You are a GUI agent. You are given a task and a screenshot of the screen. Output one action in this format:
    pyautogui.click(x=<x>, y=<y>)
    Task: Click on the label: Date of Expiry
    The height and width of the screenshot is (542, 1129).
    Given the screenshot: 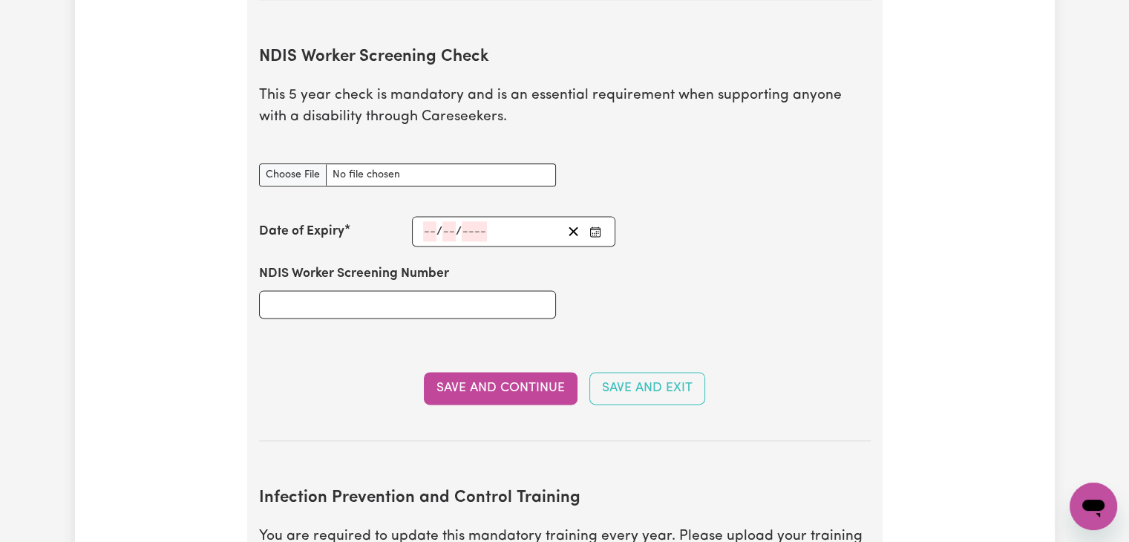 What is the action you would take?
    pyautogui.click(x=301, y=232)
    